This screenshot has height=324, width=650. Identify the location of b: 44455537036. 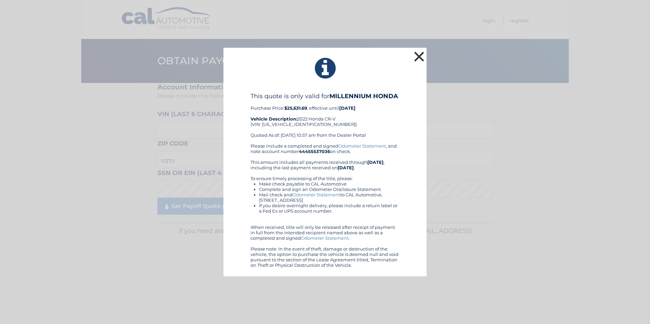
(314, 151).